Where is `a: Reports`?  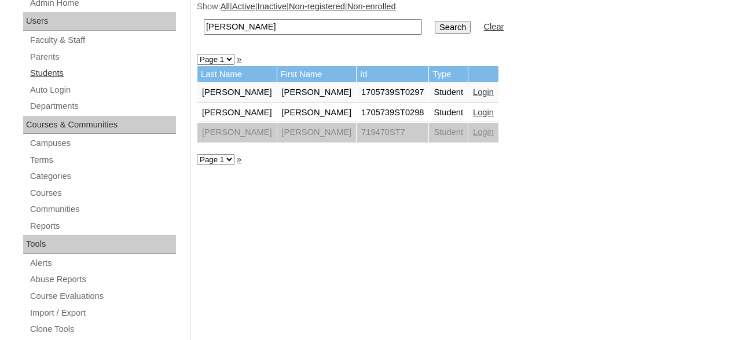
a: Reports is located at coordinates (102, 226).